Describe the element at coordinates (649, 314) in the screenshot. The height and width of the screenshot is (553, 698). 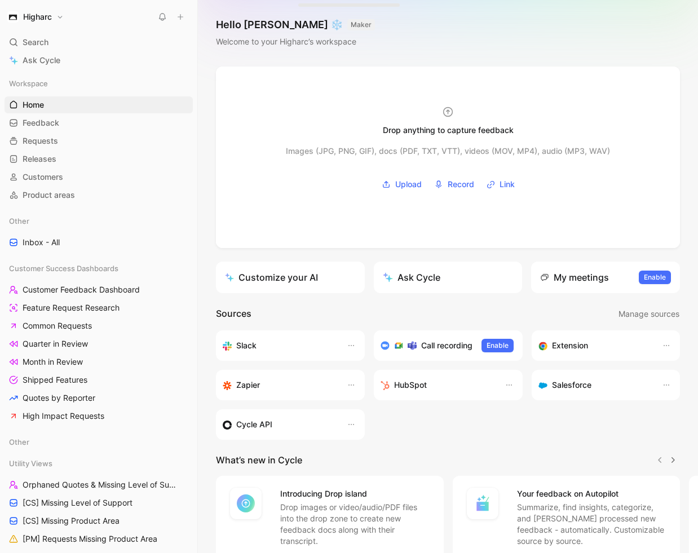
I see `button: Manage sources` at that location.